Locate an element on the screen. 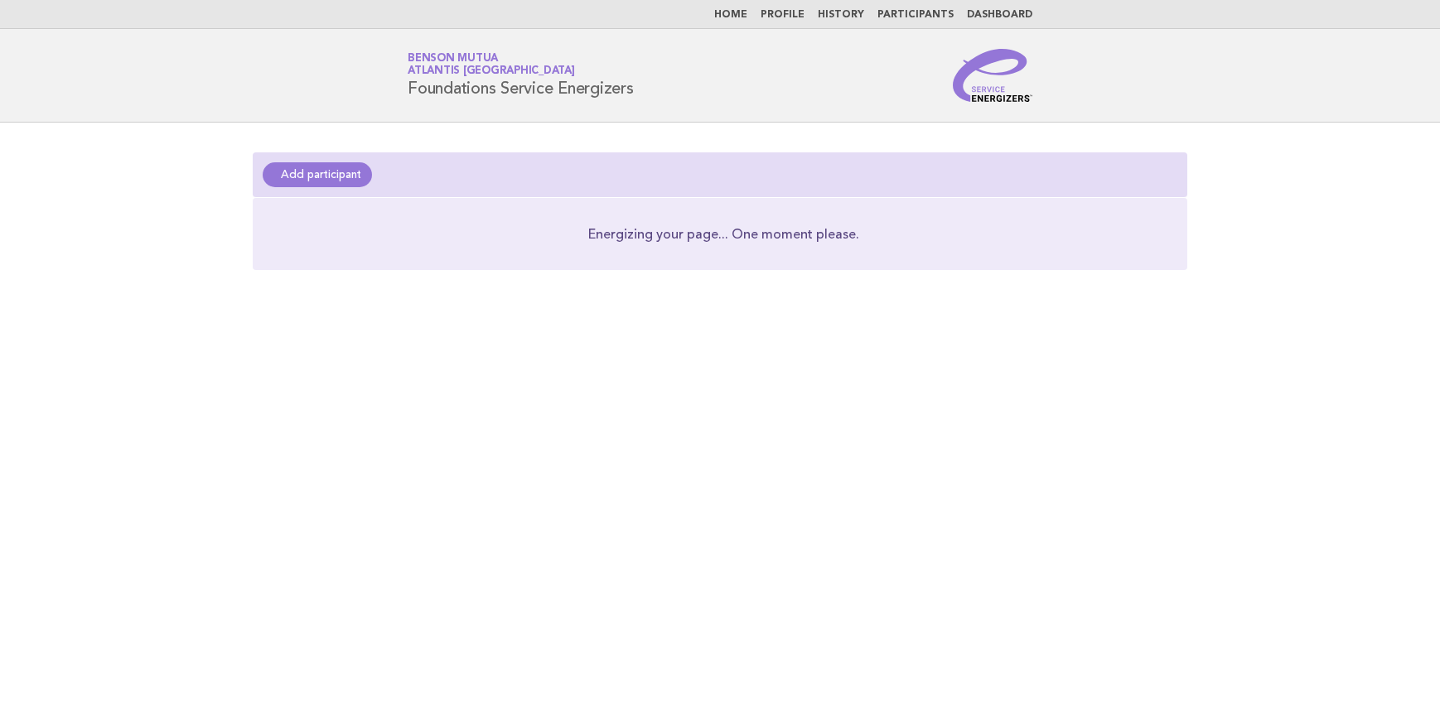 The height and width of the screenshot is (718, 1440). p: Energizing your page... One moment please. is located at coordinates (723, 234).